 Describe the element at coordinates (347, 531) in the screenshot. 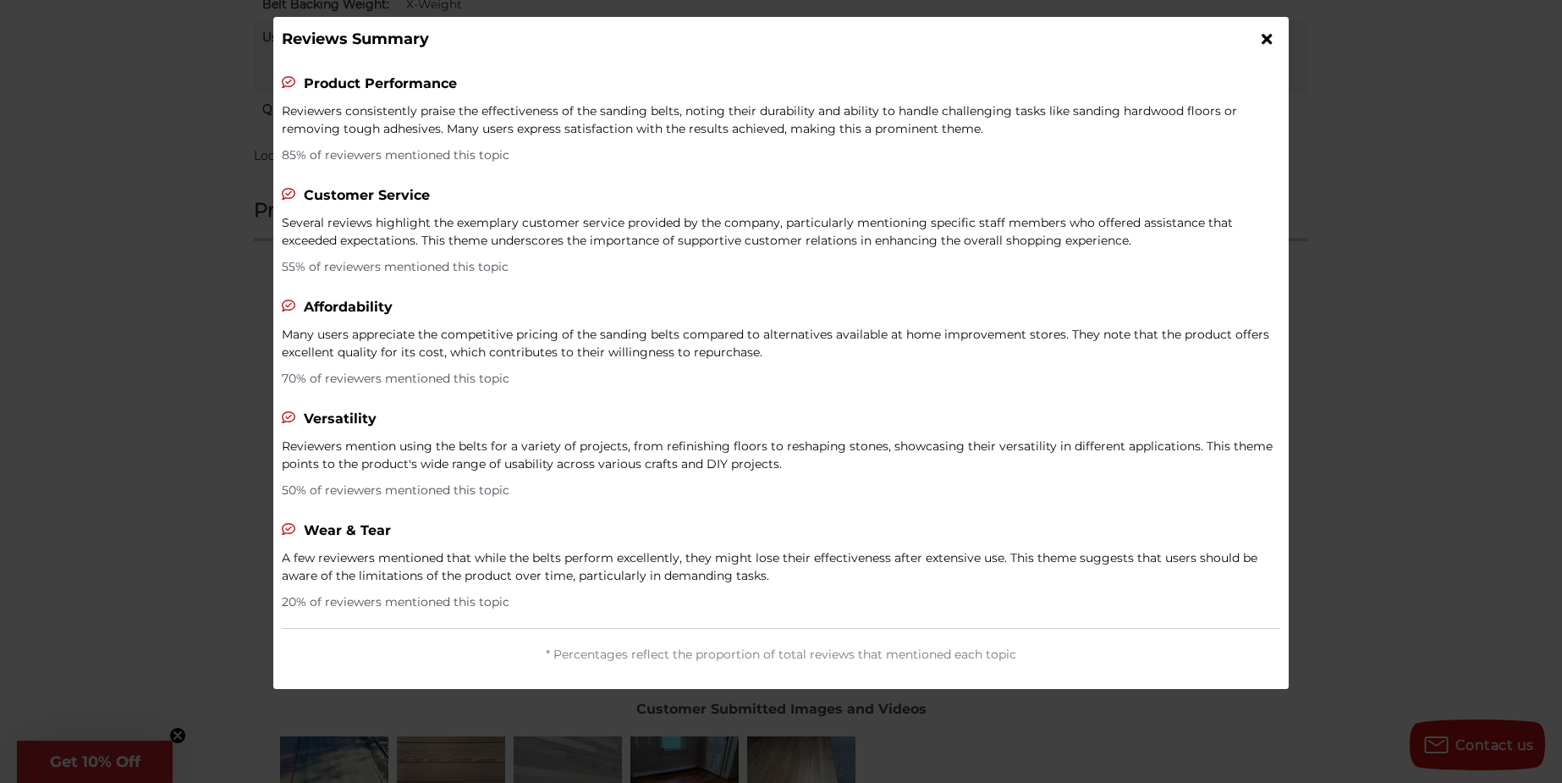

I see `div: Wear & Tear` at that location.